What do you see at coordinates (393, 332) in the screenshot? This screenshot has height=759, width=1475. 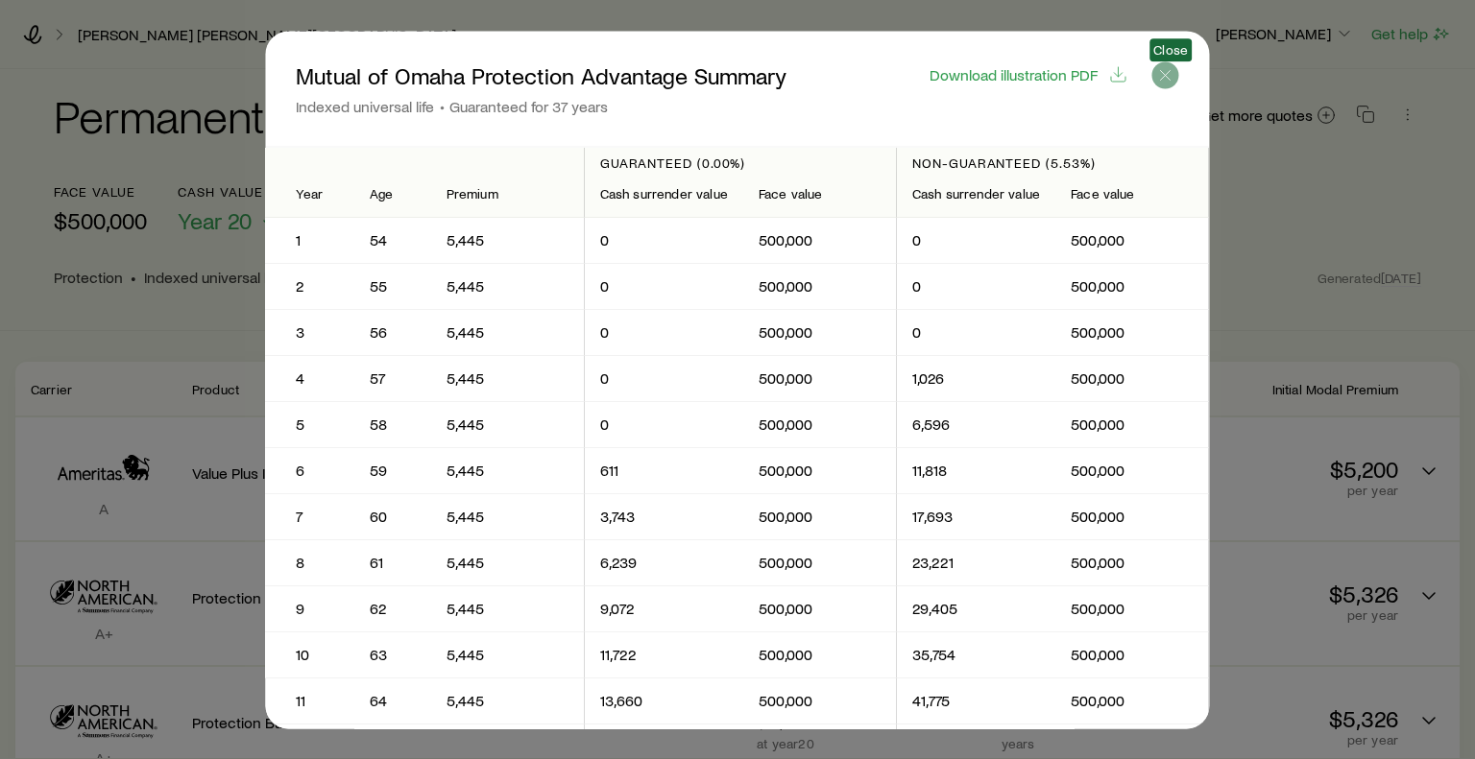 I see `p: 56` at bounding box center [393, 332].